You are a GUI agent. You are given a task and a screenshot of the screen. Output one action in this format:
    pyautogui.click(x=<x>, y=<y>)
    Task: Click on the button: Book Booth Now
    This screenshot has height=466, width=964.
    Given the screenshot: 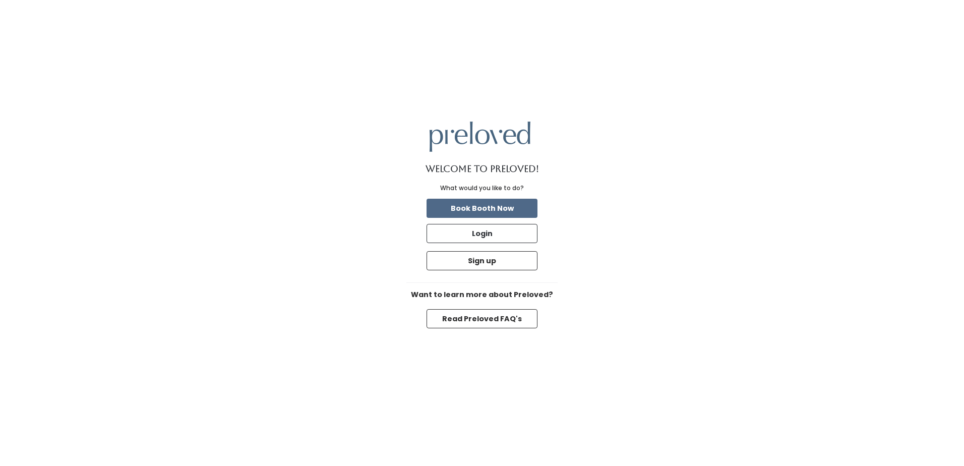 What is the action you would take?
    pyautogui.click(x=482, y=208)
    